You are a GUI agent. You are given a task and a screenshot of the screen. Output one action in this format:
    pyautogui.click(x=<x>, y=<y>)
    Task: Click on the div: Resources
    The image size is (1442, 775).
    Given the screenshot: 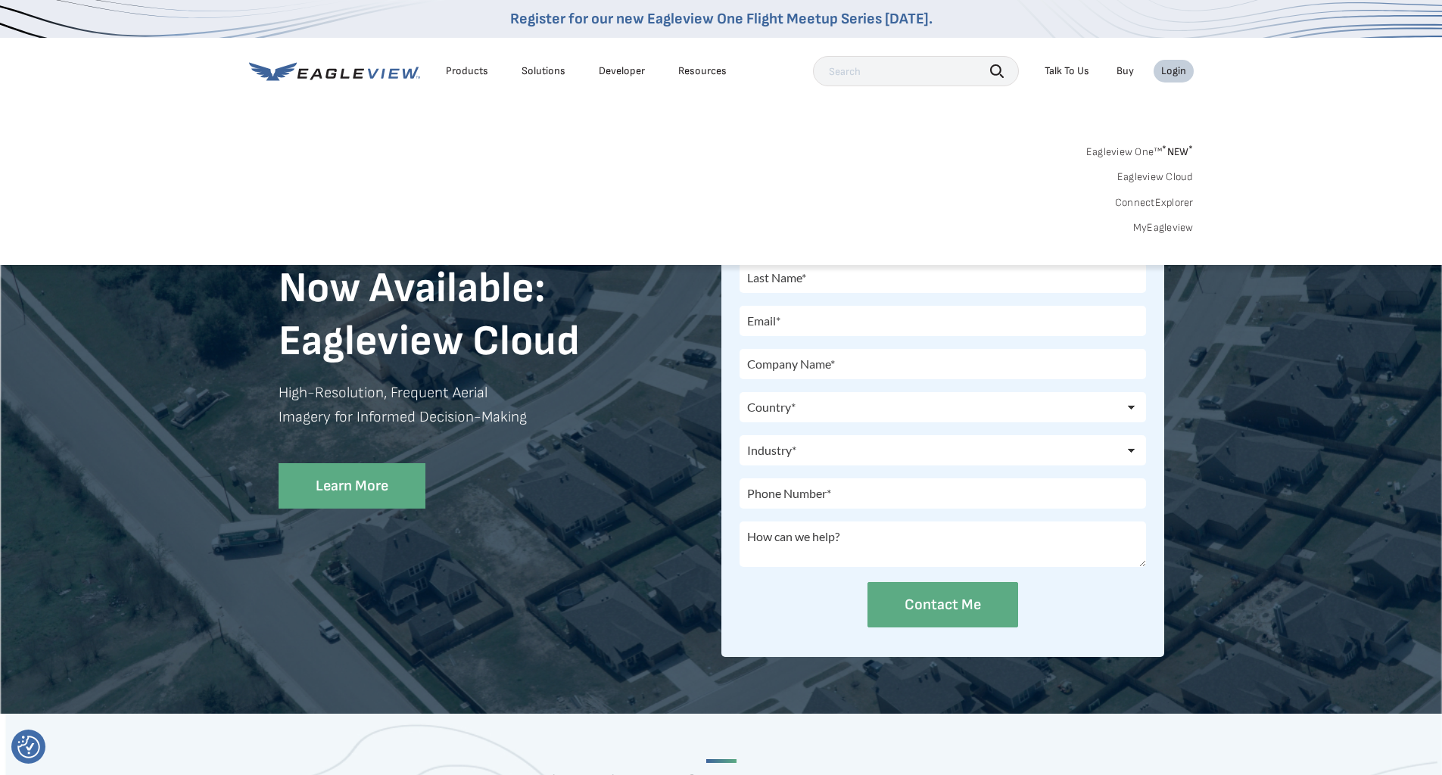 What is the action you would take?
    pyautogui.click(x=703, y=71)
    